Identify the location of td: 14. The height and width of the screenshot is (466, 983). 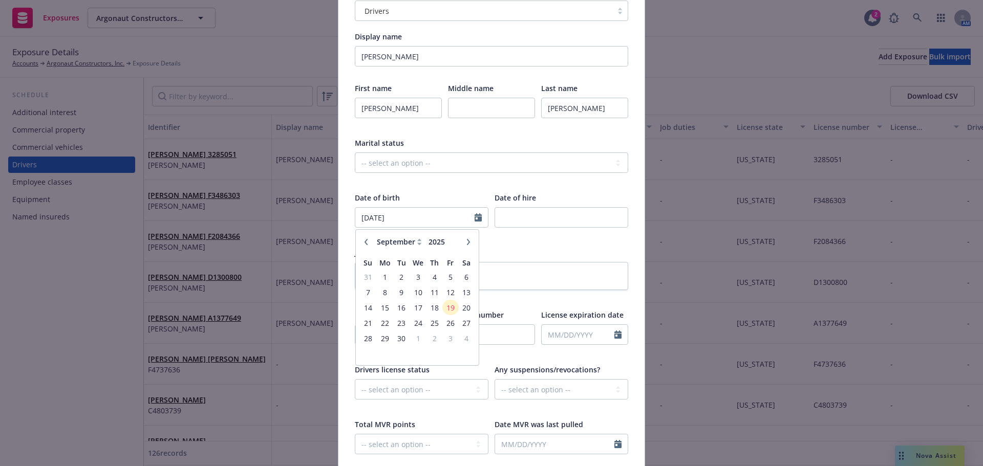
(368, 308).